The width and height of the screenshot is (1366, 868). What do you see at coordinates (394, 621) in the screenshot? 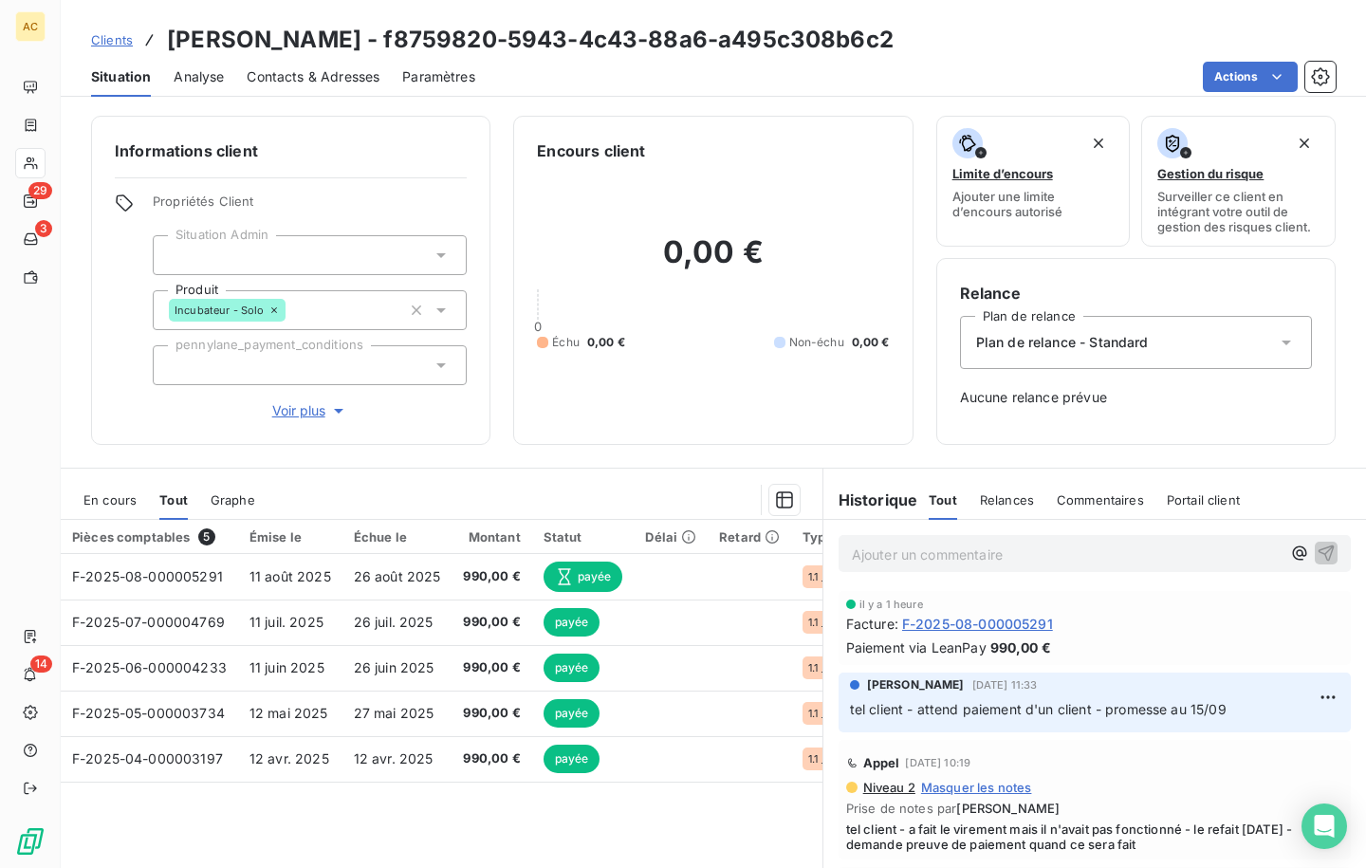
I see `span: 26 juil. 2025` at bounding box center [394, 621].